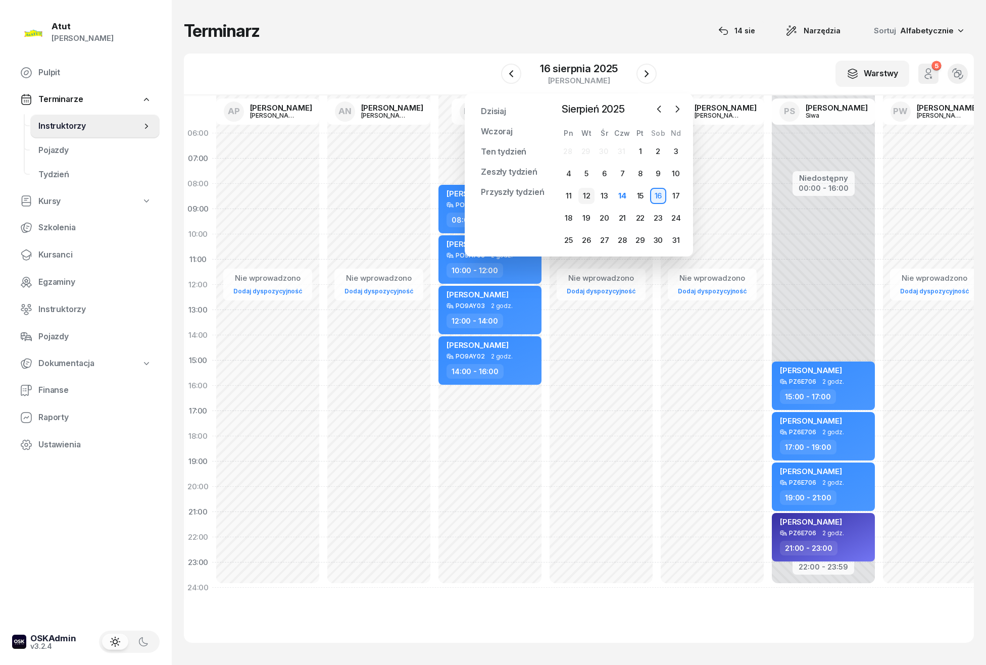  What do you see at coordinates (872, 74) in the screenshot?
I see `button: Warstwy` at bounding box center [872, 74].